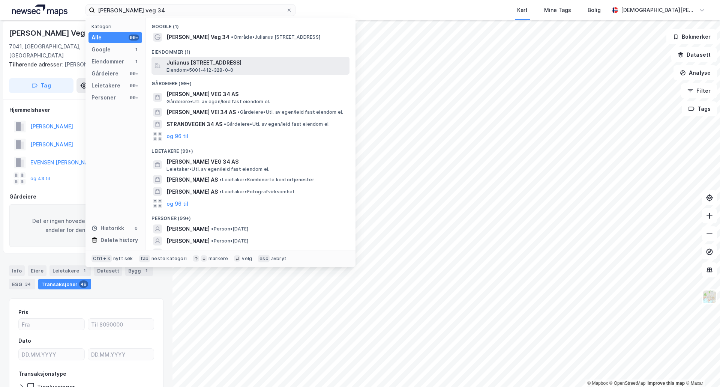 The image size is (720, 387). Describe the element at coordinates (117, 26) in the screenshot. I see `div: Kategori` at that location.